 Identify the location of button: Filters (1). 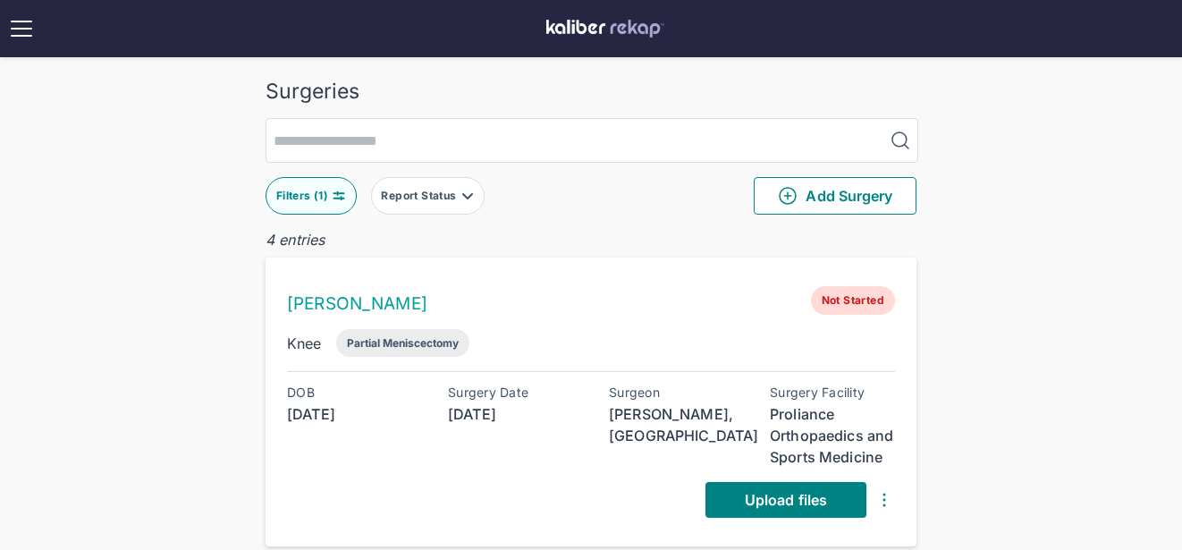
(311, 196).